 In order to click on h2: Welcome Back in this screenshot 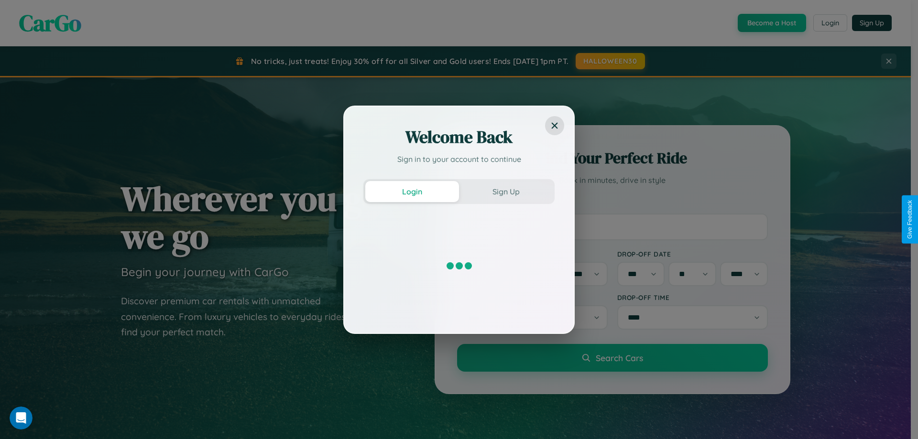, I will do `click(459, 137)`.